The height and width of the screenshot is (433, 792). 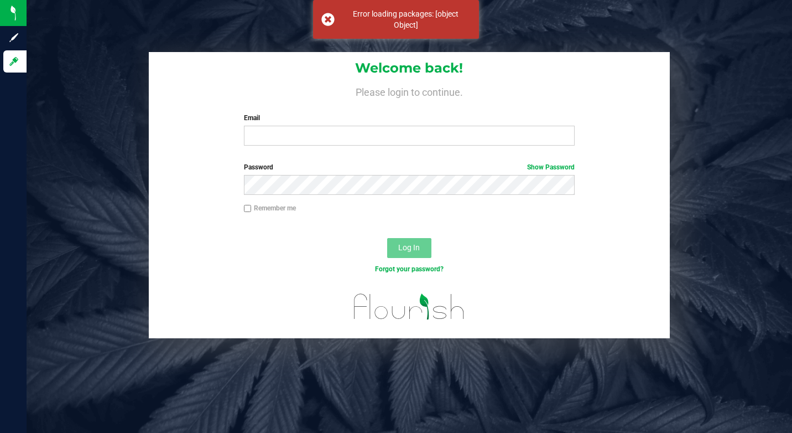 I want to click on inline-svg: Sign up, so click(x=14, y=38).